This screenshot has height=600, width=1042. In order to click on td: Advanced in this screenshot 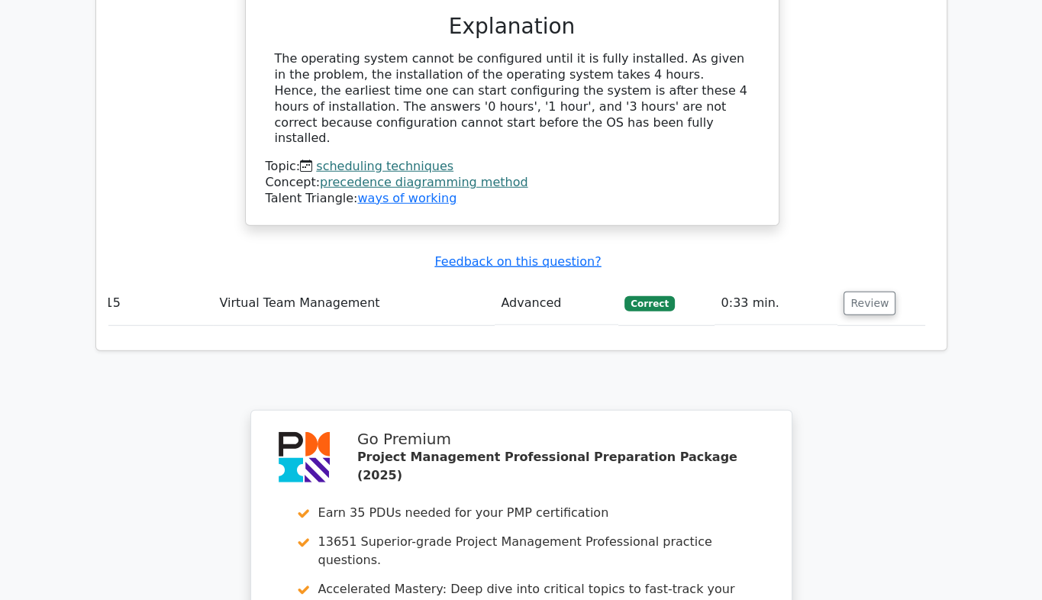, I will do `click(557, 303)`.